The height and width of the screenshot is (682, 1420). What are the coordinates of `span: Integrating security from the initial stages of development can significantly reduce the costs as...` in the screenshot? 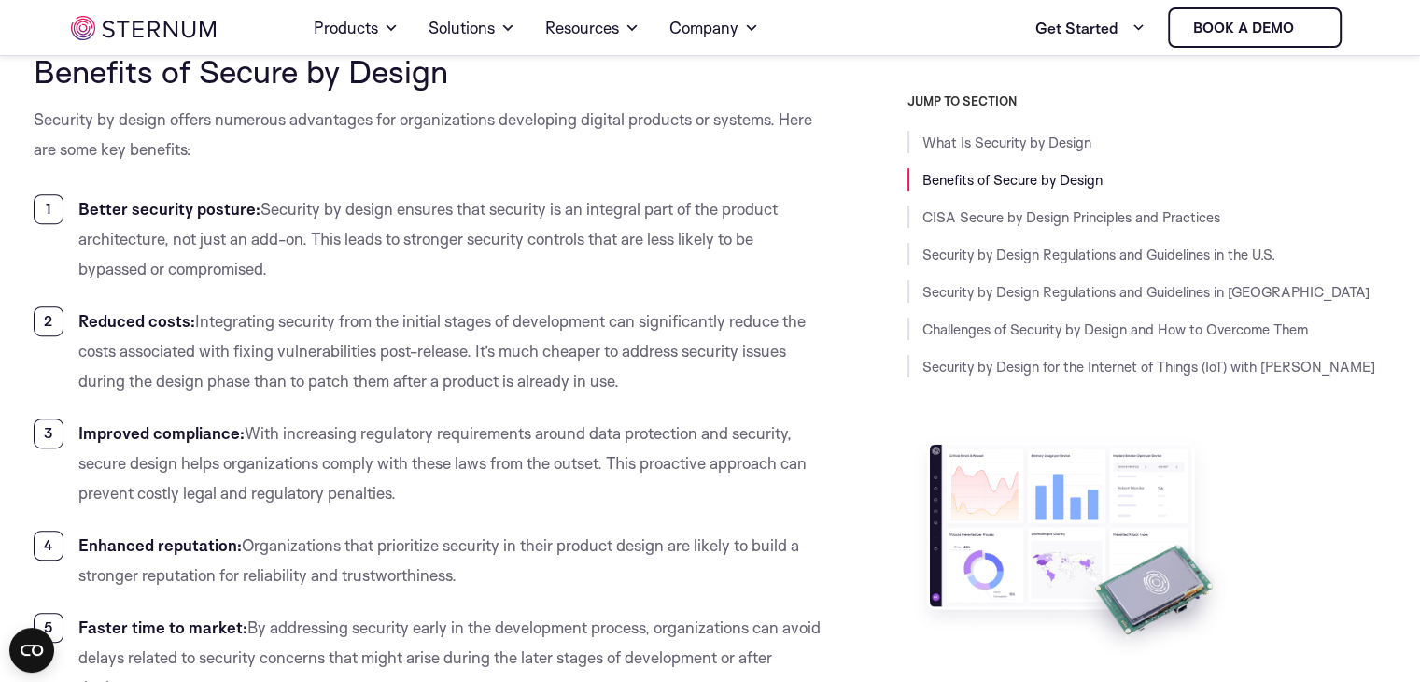 It's located at (442, 350).